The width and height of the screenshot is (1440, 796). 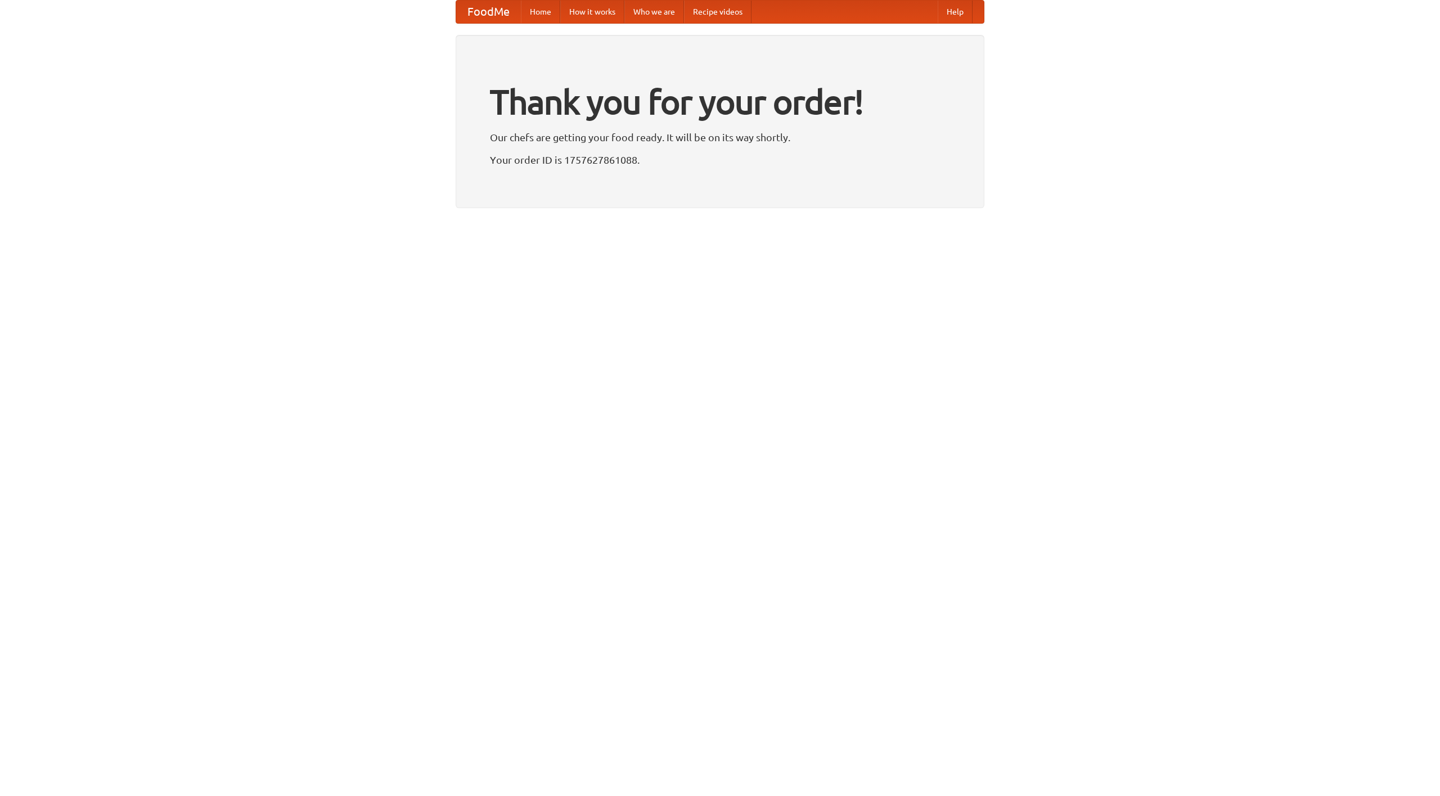 I want to click on p: Our chefs are getting your food ready. It will be on its way shortly., so click(x=720, y=137).